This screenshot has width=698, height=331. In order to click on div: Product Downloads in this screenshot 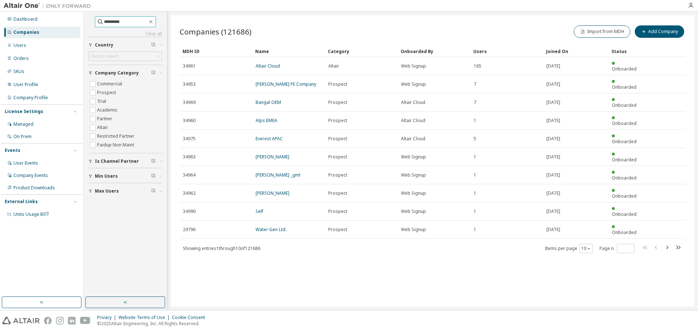, I will do `click(34, 188)`.